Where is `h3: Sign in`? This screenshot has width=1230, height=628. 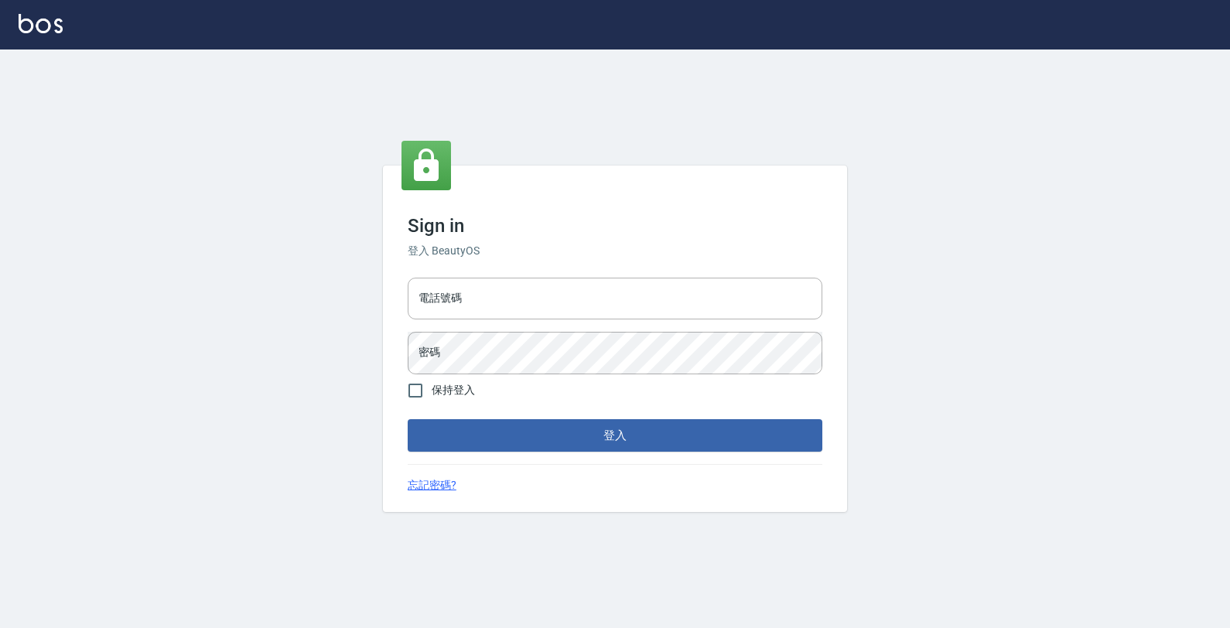 h3: Sign in is located at coordinates (615, 226).